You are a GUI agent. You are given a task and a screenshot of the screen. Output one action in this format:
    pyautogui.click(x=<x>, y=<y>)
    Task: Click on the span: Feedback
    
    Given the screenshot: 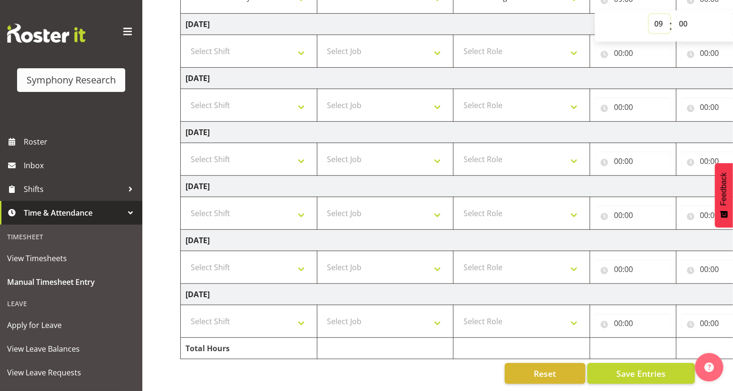 What is the action you would take?
    pyautogui.click(x=724, y=189)
    